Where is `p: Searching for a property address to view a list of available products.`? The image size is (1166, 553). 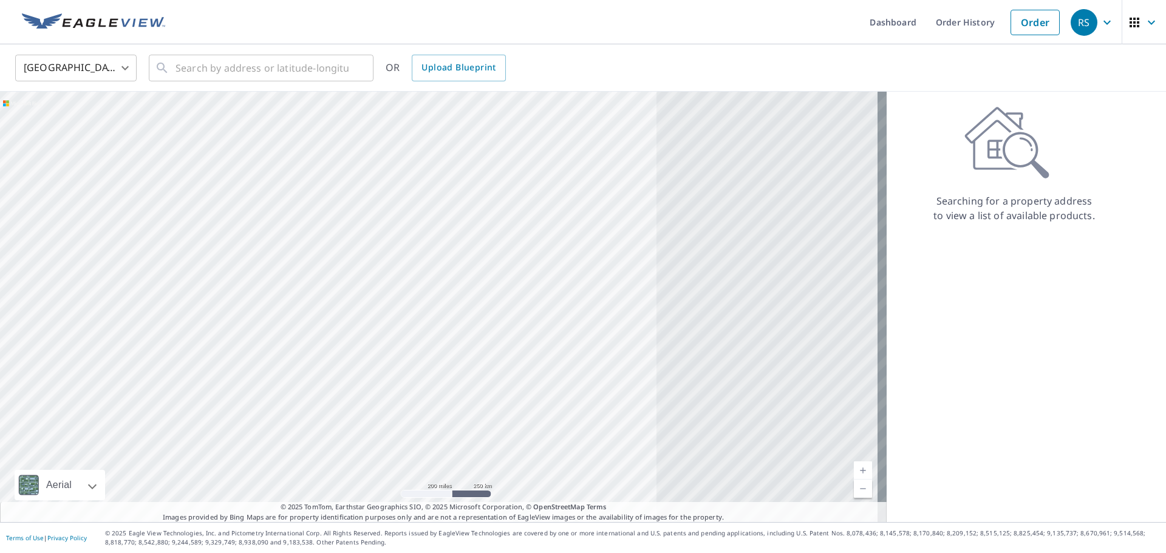
p: Searching for a property address to view a list of available products. is located at coordinates (1014, 208).